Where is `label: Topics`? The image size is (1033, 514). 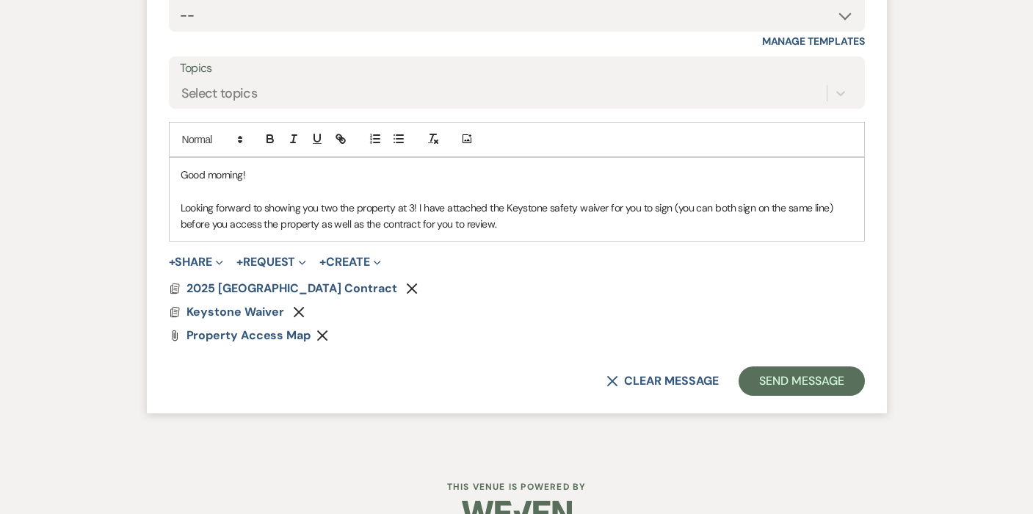
label: Topics is located at coordinates (517, 68).